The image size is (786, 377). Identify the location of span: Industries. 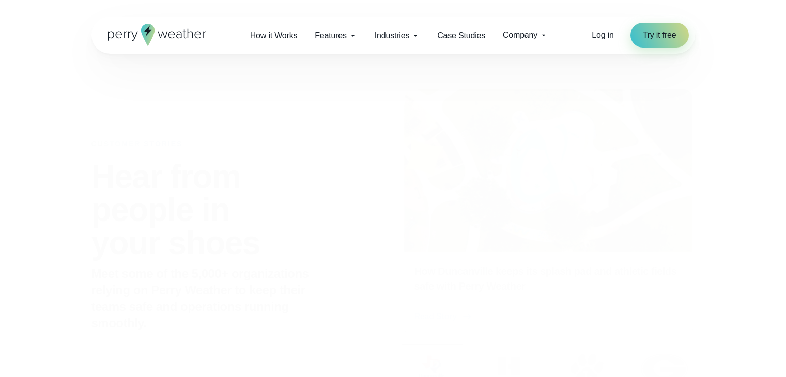
(392, 36).